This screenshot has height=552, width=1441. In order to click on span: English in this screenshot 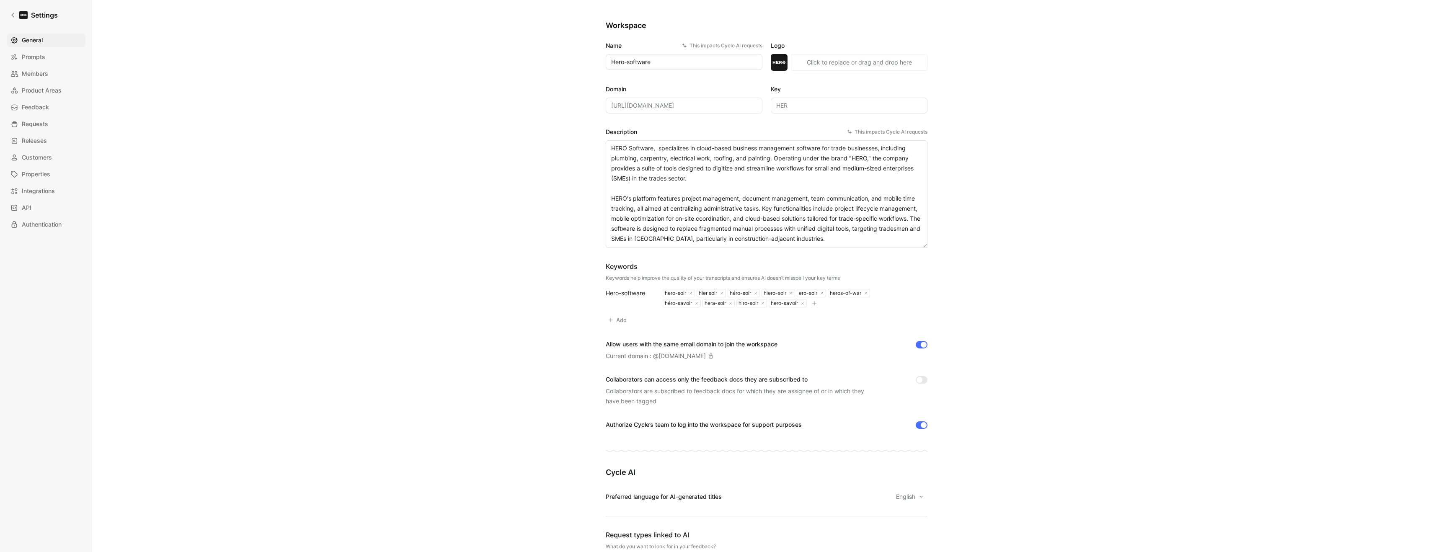, I will do `click(907, 497)`.